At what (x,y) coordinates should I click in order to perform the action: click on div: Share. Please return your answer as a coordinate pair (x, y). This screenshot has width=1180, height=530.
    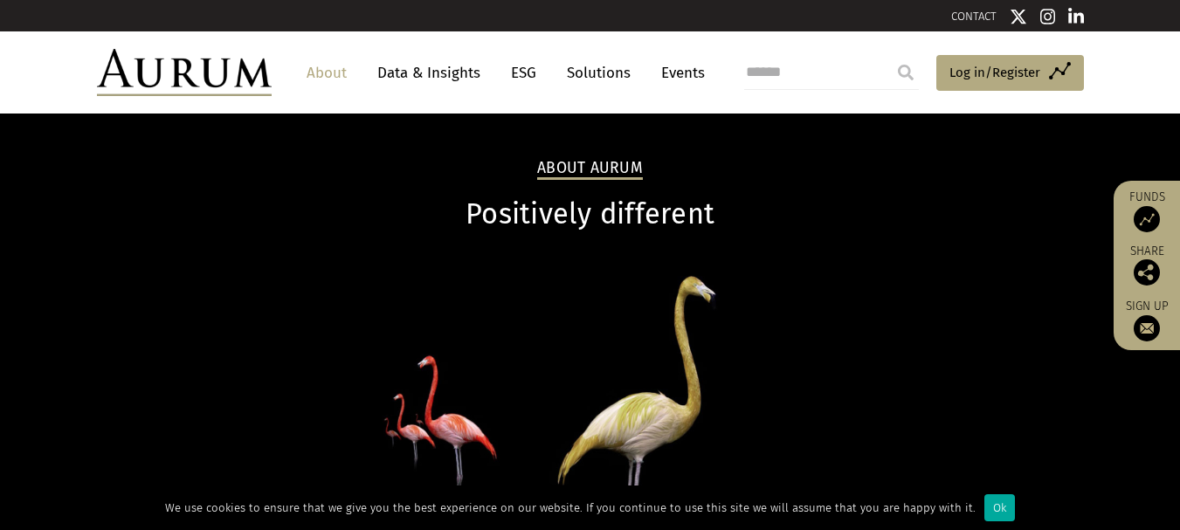
    Looking at the image, I should click on (1147, 265).